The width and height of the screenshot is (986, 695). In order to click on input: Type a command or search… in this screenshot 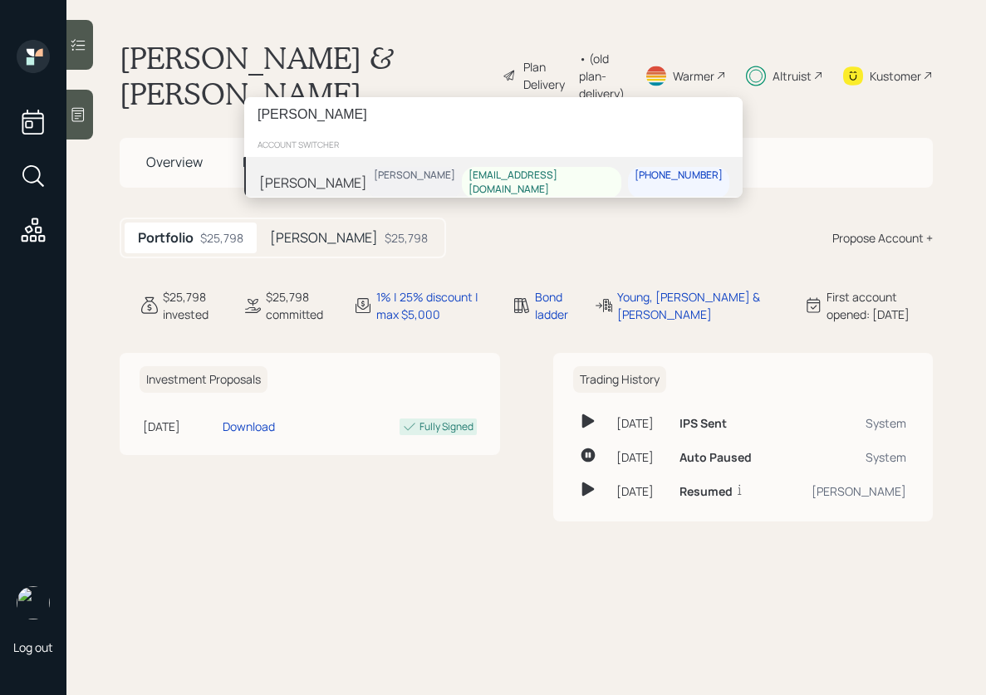, I will do `click(494, 115)`.